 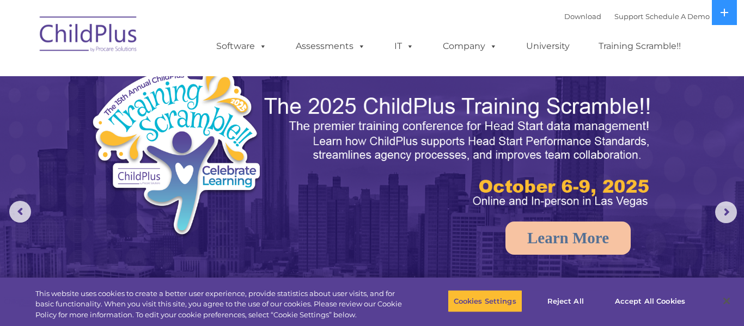 What do you see at coordinates (404, 46) in the screenshot?
I see `a: IT` at bounding box center [404, 46].